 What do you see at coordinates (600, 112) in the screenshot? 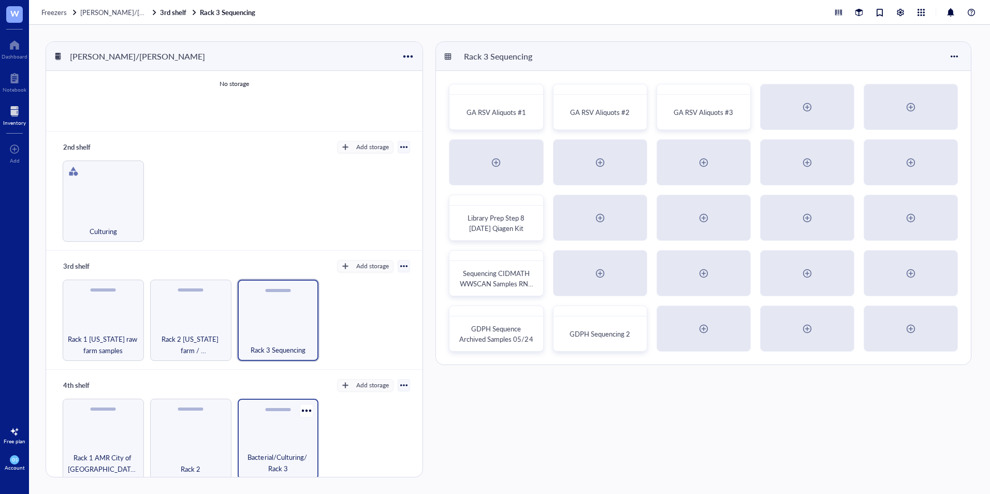
I see `span: GA RSV Aliquots #2` at bounding box center [600, 112].